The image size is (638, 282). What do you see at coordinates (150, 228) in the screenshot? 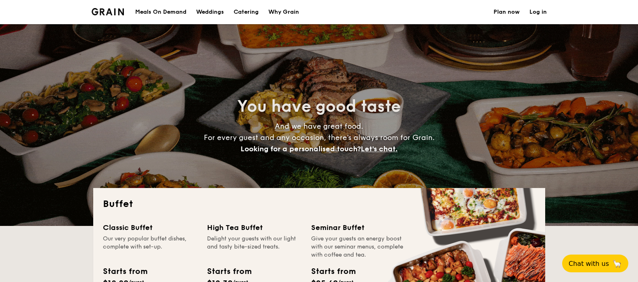
I see `div: Classic Buffet` at bounding box center [150, 228].